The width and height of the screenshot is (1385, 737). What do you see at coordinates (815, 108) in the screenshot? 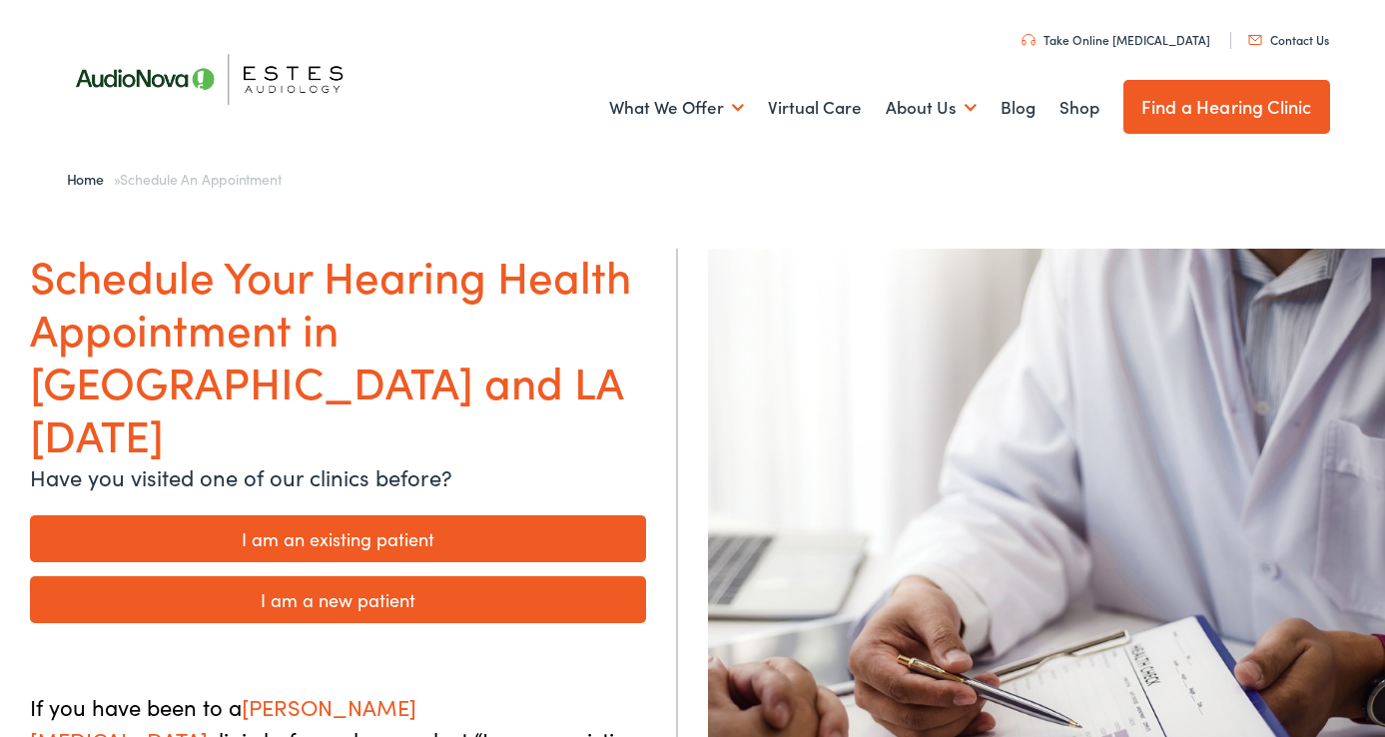
I see `a: Virtual Care` at bounding box center [815, 108].